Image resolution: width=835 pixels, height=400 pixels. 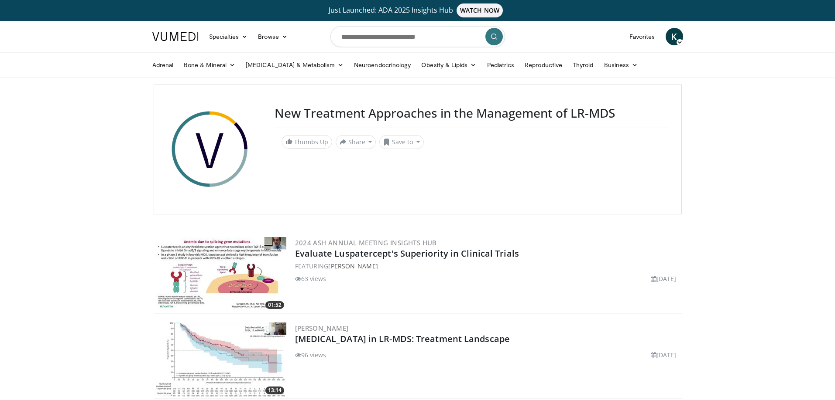 I want to click on li: 63 views, so click(x=311, y=279).